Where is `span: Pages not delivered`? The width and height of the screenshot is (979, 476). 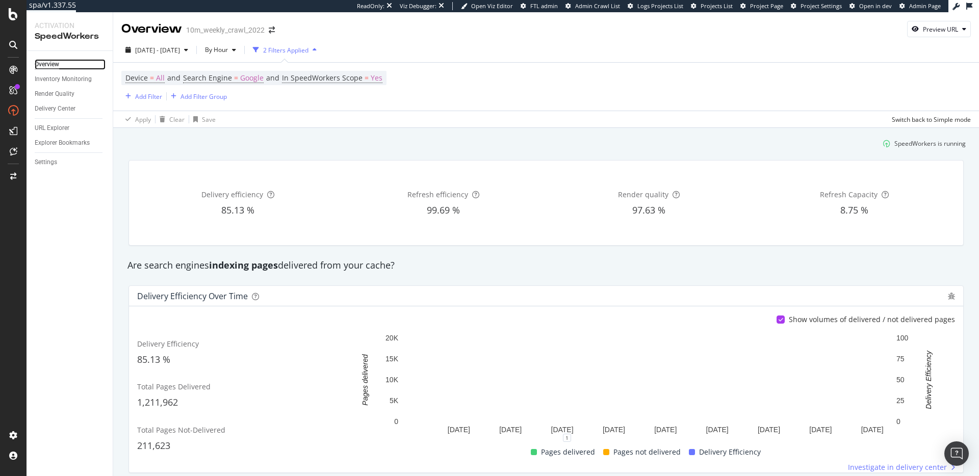 span: Pages not delivered is located at coordinates (647, 452).